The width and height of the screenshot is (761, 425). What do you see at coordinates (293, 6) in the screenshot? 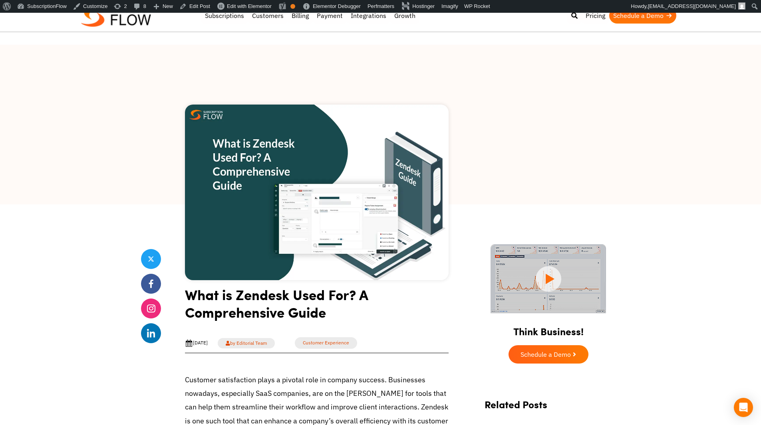
I see `div: OK` at bounding box center [293, 6].